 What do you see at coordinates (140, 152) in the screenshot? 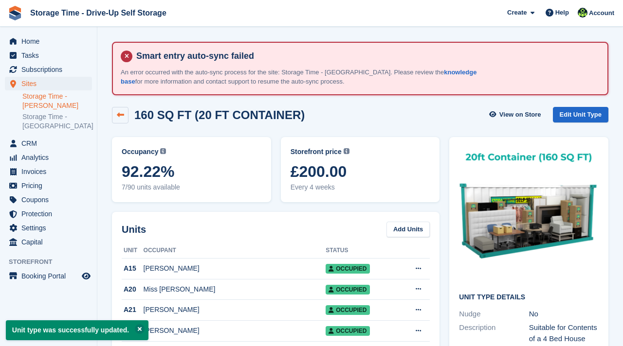
I see `span: Occupancy` at bounding box center [140, 152].